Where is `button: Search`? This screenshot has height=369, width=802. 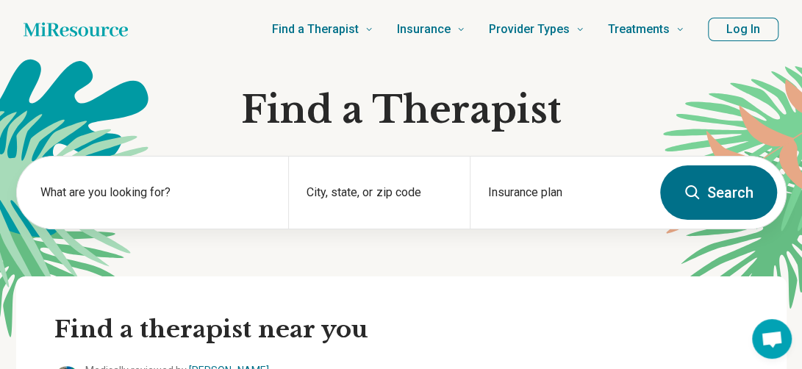 button: Search is located at coordinates (718, 193).